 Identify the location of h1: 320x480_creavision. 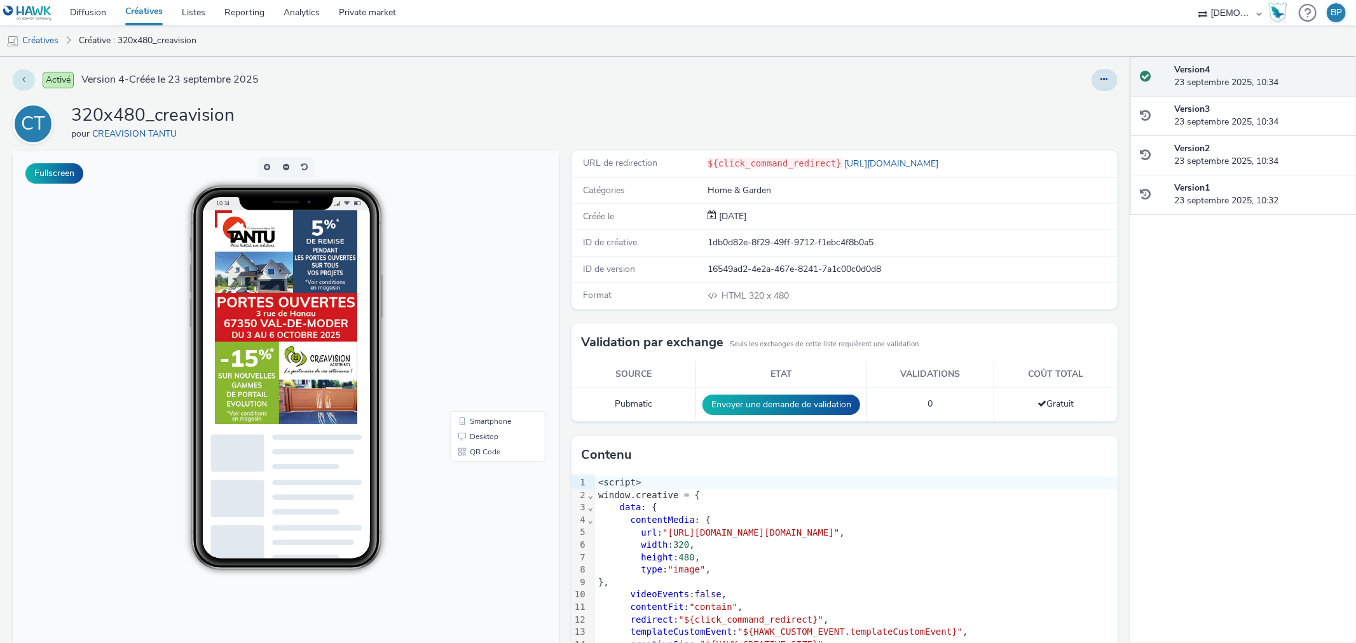
(153, 116).